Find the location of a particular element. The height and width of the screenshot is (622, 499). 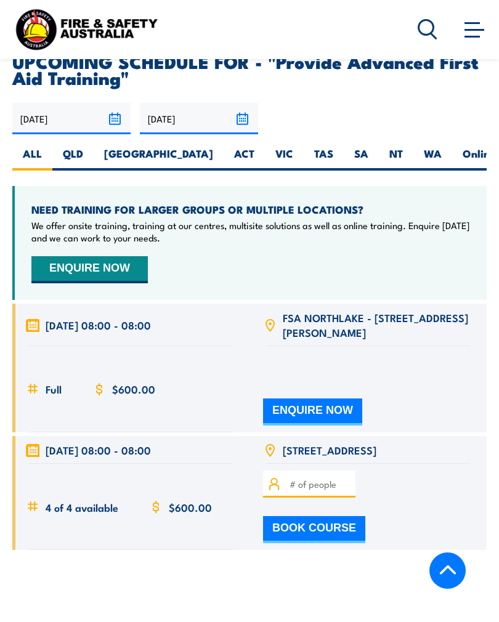

p: We offer onsite training, training at our centres, multisite solutions as well as online training... is located at coordinates (251, 231).